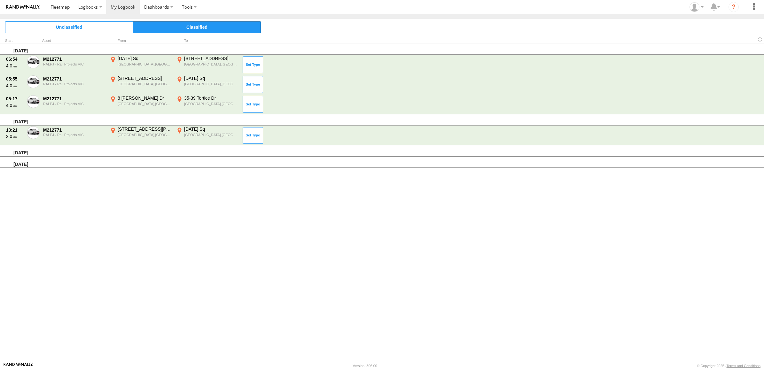  What do you see at coordinates (15, 130) in the screenshot?
I see `div: 13:21` at bounding box center [15, 130].